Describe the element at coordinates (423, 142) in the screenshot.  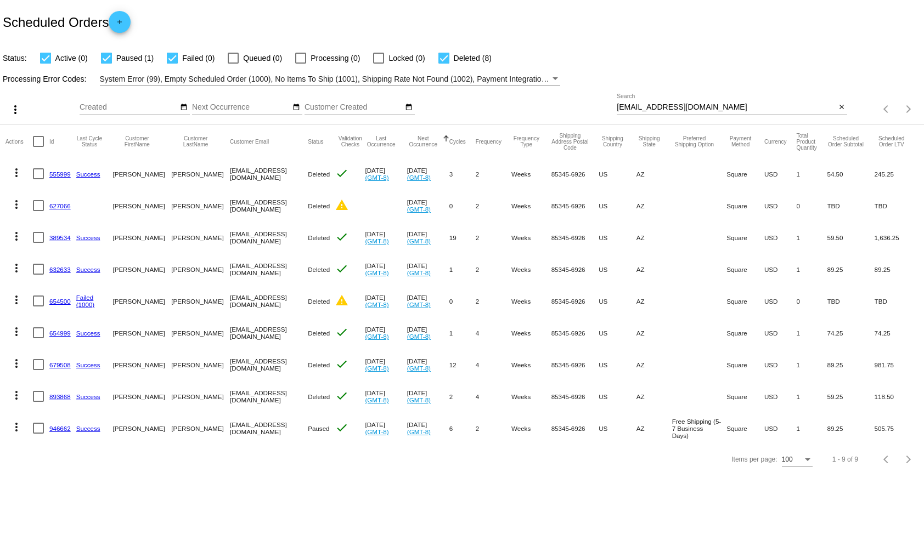
I see `button: Change sorting for NextOccurrenceUtc` at that location.